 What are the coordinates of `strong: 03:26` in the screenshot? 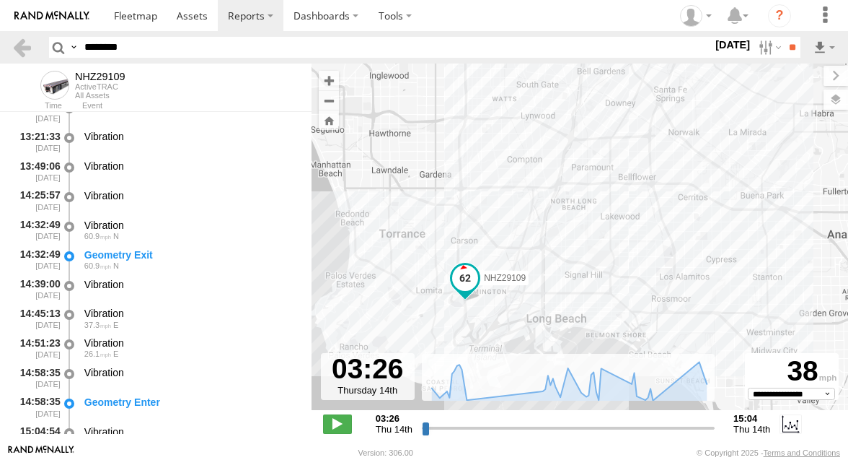 It's located at (394, 418).